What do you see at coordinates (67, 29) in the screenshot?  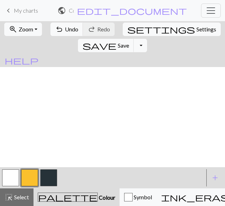 I see `button: Undo` at bounding box center [67, 29].